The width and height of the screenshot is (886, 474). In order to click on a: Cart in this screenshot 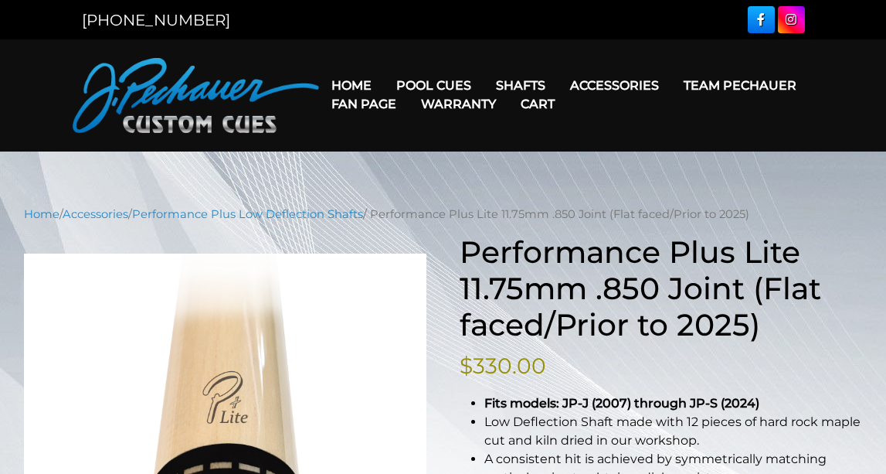, I will do `click(538, 104)`.